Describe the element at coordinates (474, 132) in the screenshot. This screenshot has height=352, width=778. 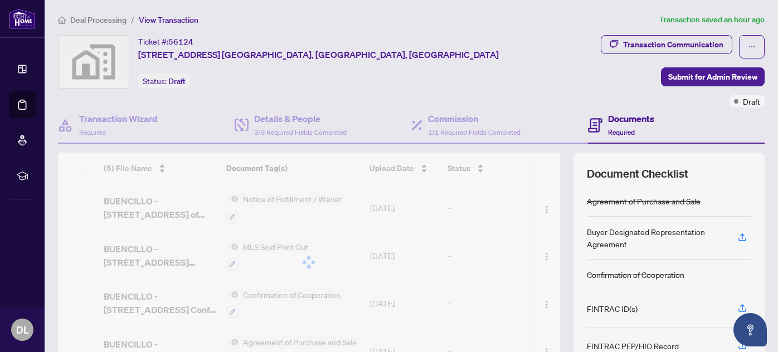
I see `span: 1/1 Required Fields Completed` at that location.